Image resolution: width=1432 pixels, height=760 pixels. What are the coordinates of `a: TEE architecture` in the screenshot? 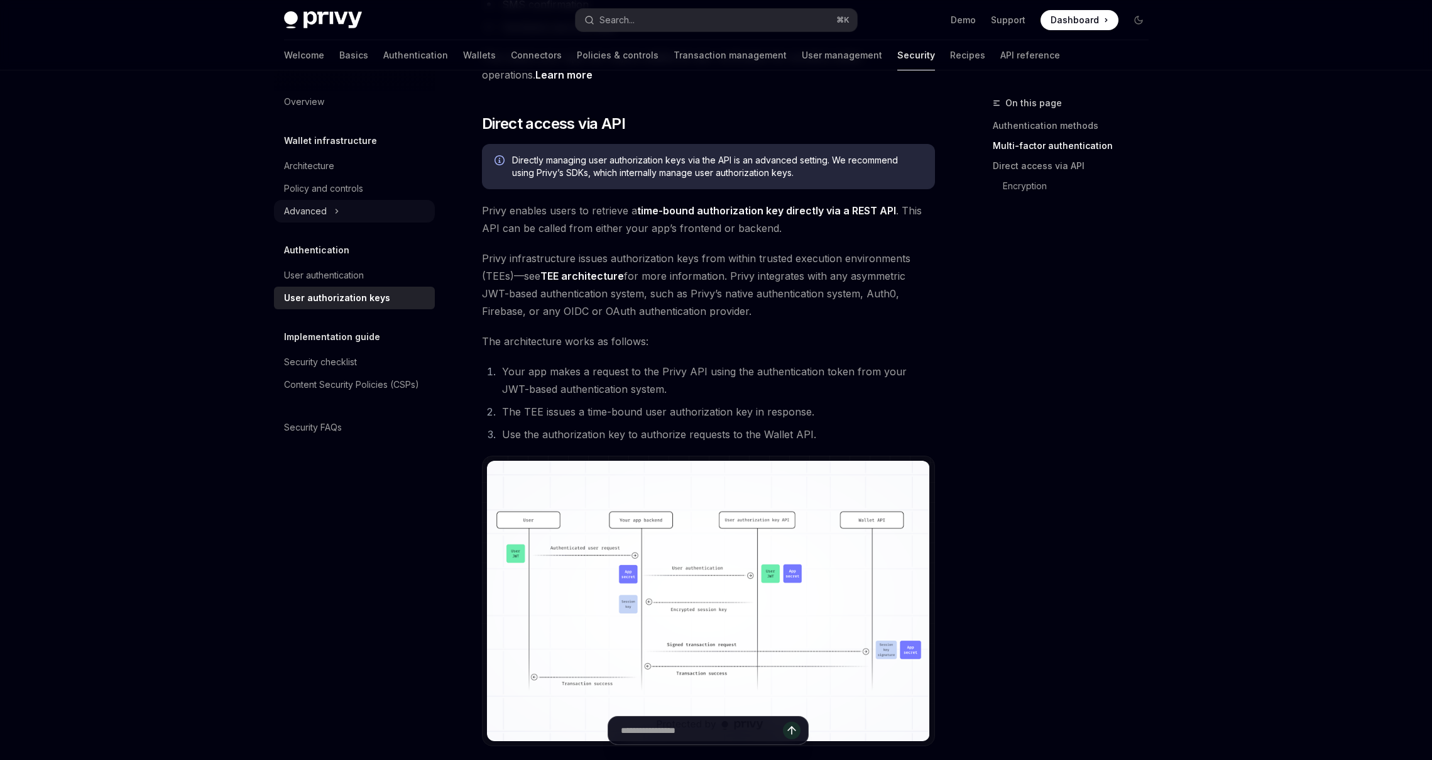 It's located at (582, 276).